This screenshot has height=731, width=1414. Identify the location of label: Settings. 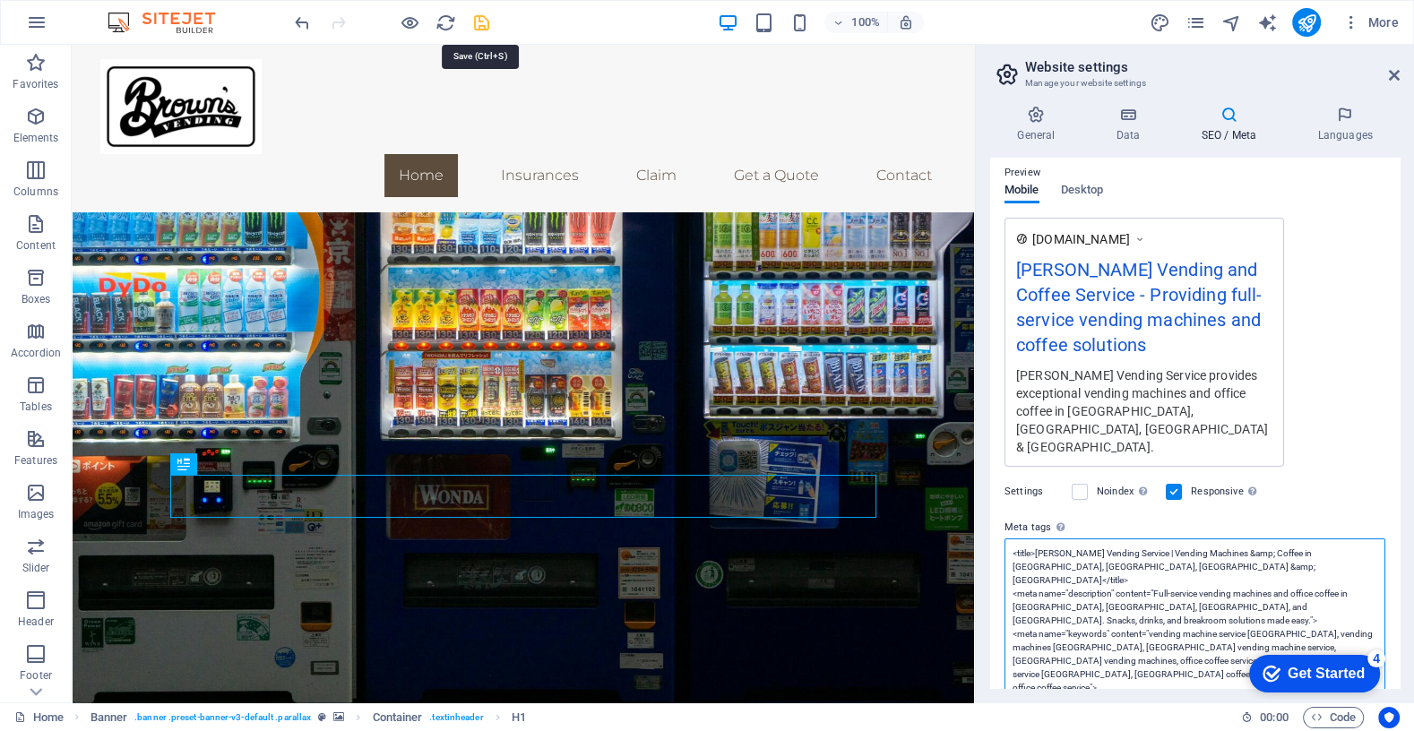
(1033, 492).